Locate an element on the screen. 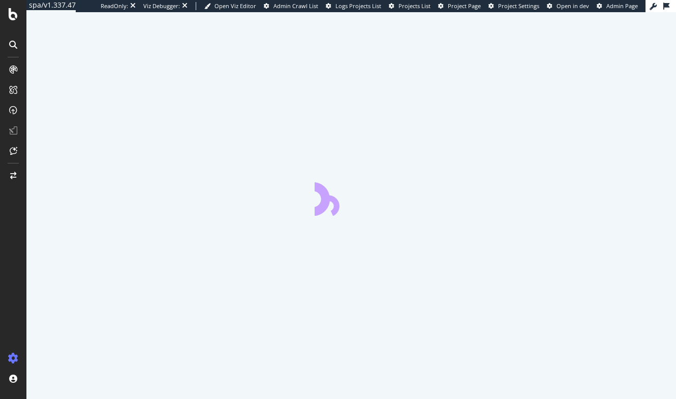 Image resolution: width=676 pixels, height=399 pixels. a: Project Settings is located at coordinates (514, 6).